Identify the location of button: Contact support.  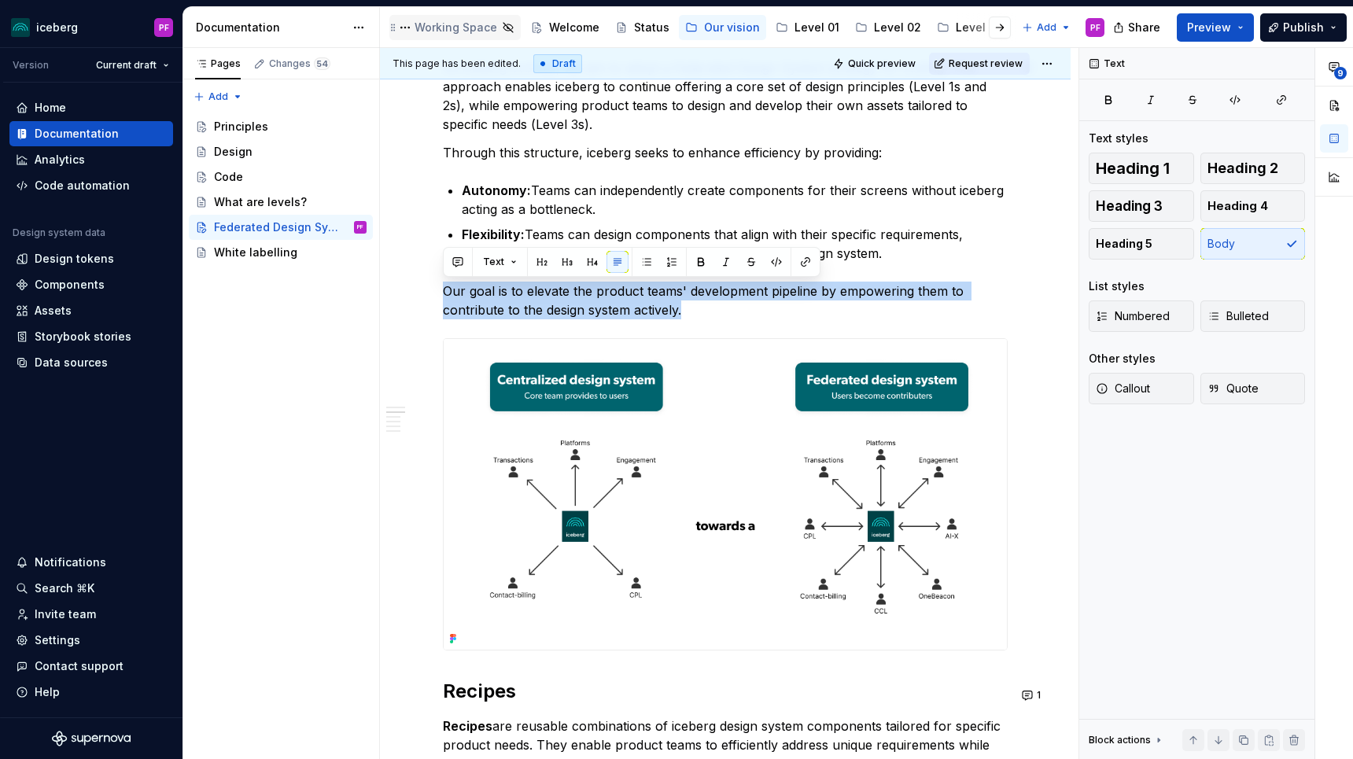
(91, 666).